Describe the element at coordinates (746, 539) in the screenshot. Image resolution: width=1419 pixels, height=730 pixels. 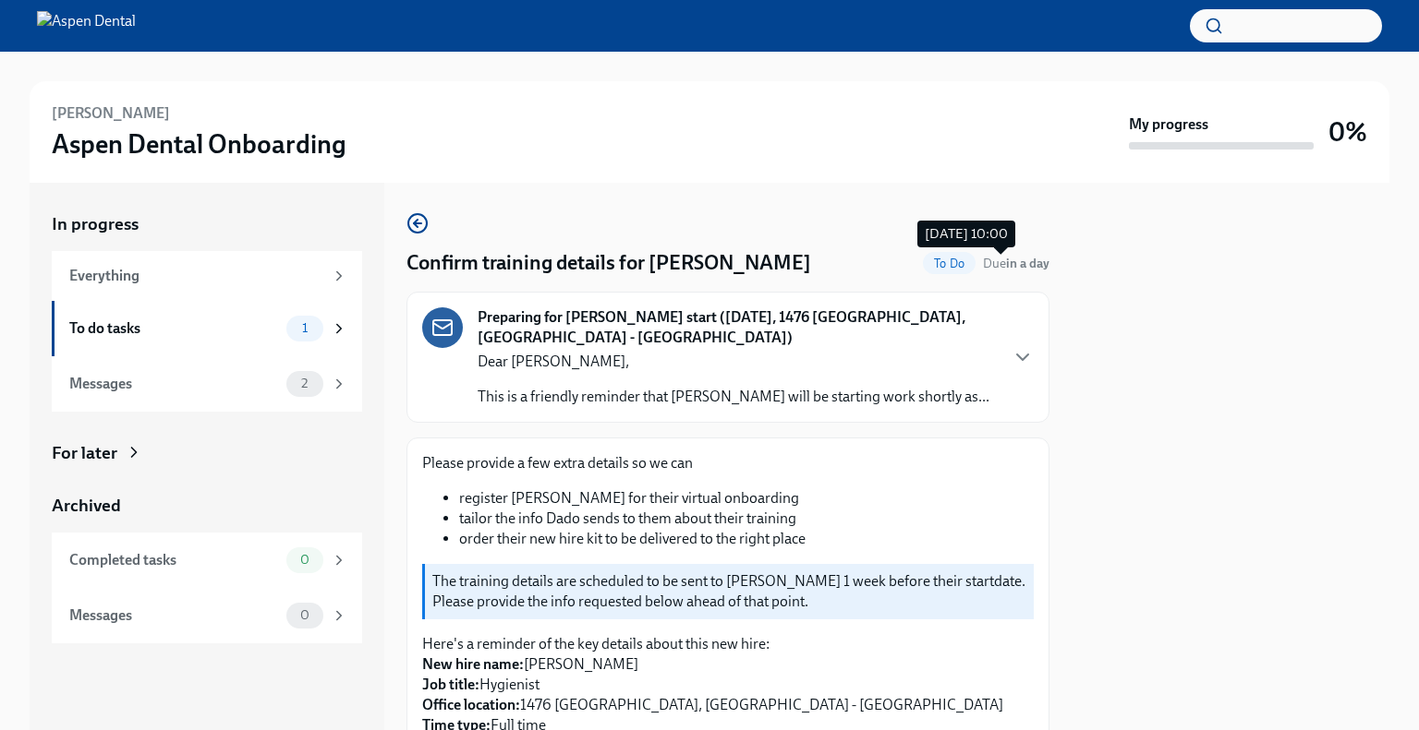
I see `li: order their new hire kit to be delivered to the right place` at that location.